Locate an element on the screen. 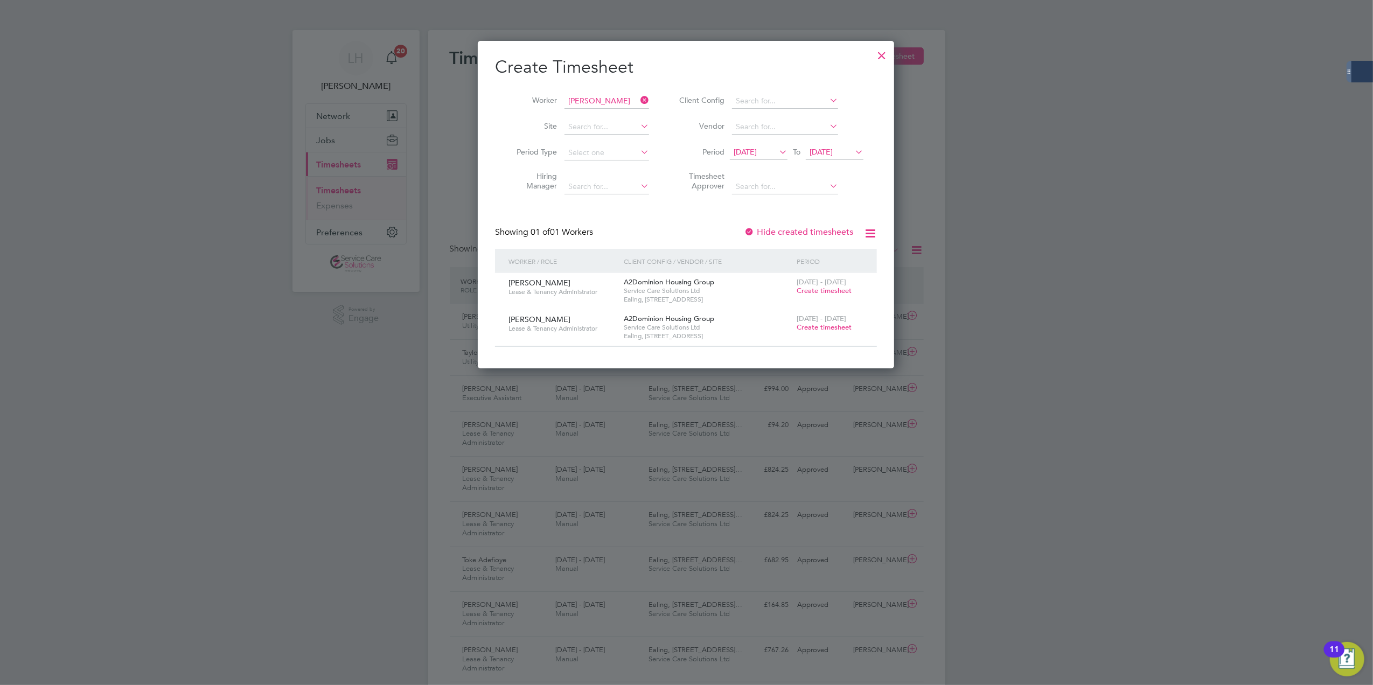 This screenshot has height=685, width=1373. label: Period Type is located at coordinates (533, 152).